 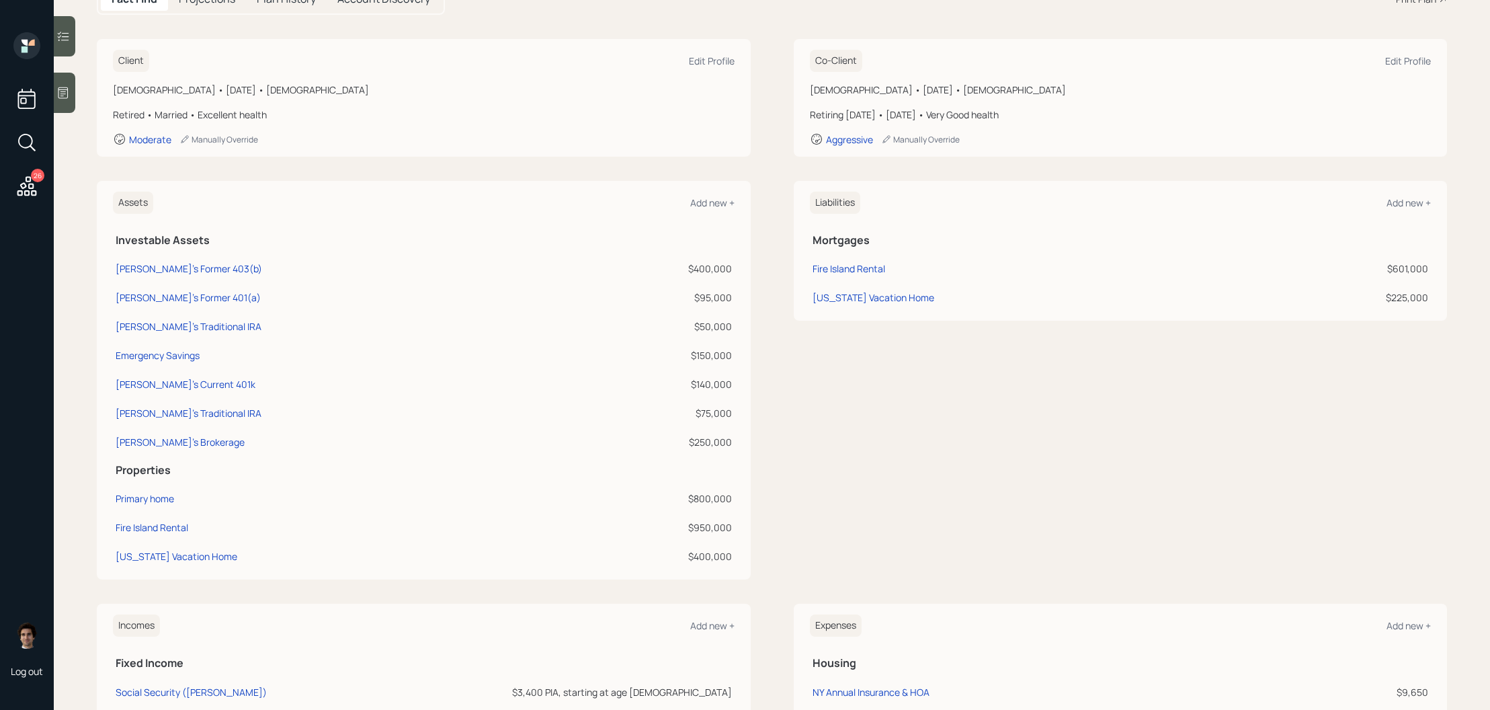 I want to click on h5: Investable Assets, so click(x=423, y=240).